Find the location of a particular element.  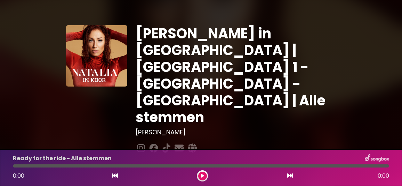

img: songbox-logo-white.png is located at coordinates (377, 158).